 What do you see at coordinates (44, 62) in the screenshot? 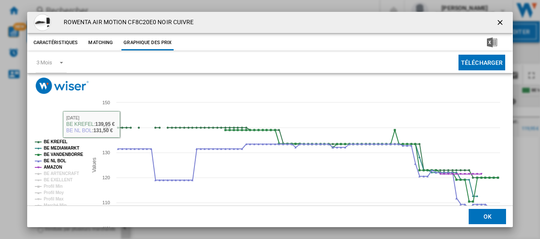
I see `div: 3 Mois` at bounding box center [44, 62].